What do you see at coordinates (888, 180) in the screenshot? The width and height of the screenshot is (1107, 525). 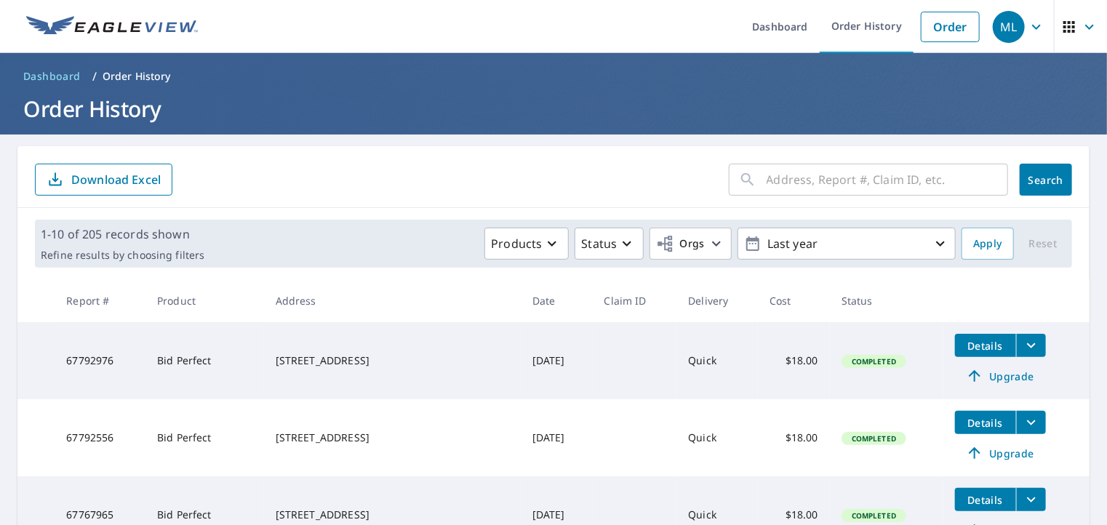 I see `input: Address, Report #, Claim ID, etc.` at bounding box center [888, 180].